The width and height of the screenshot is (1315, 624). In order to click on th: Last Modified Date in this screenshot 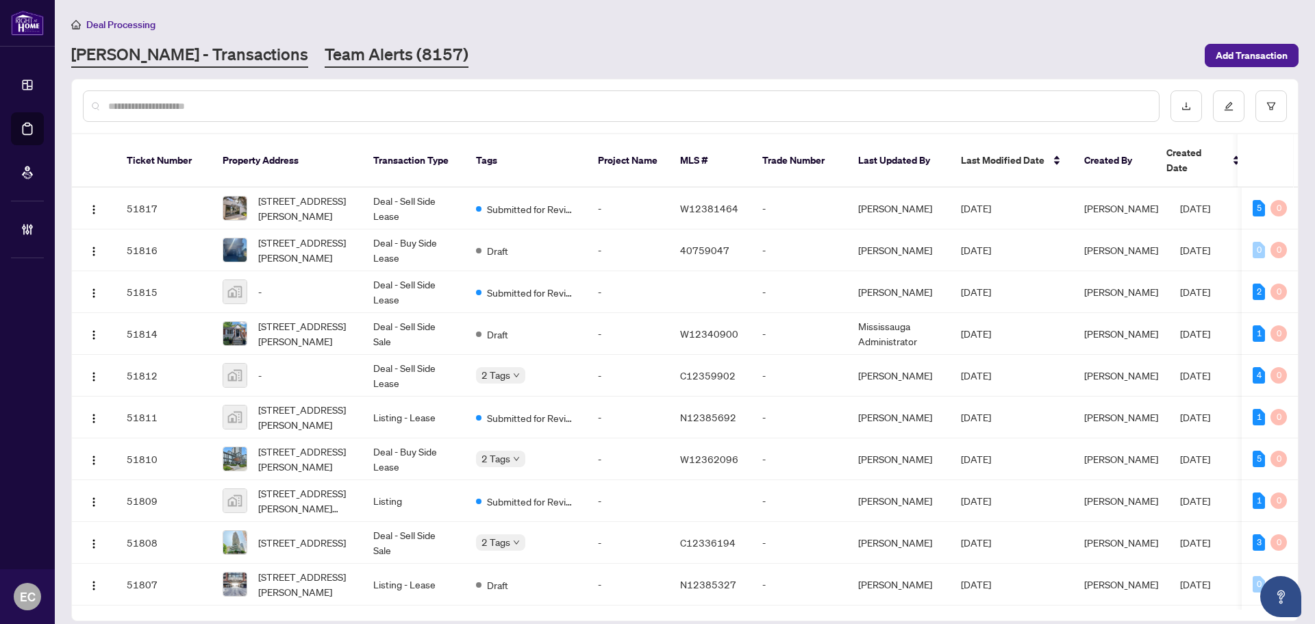, I will do `click(1012, 161)`.